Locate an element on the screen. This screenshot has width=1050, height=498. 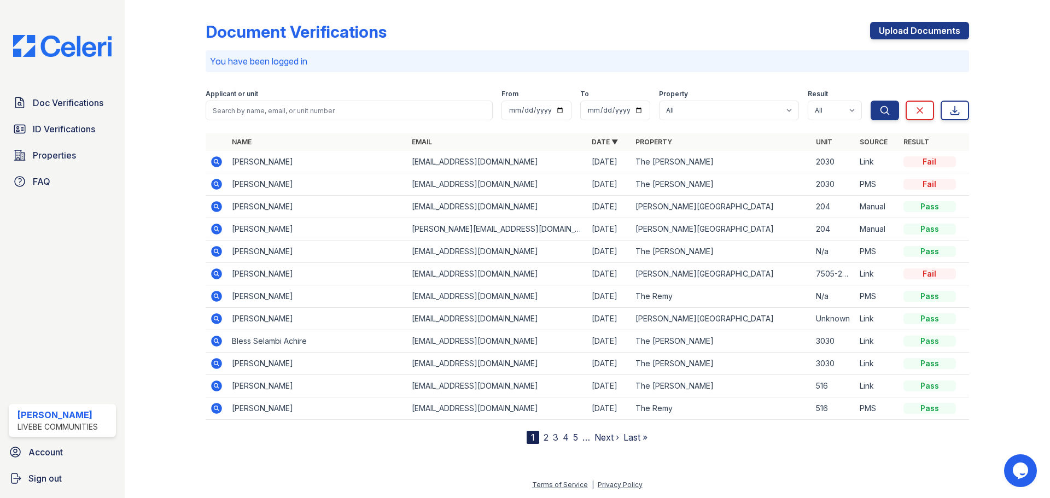
td: 516 is located at coordinates (833, 386).